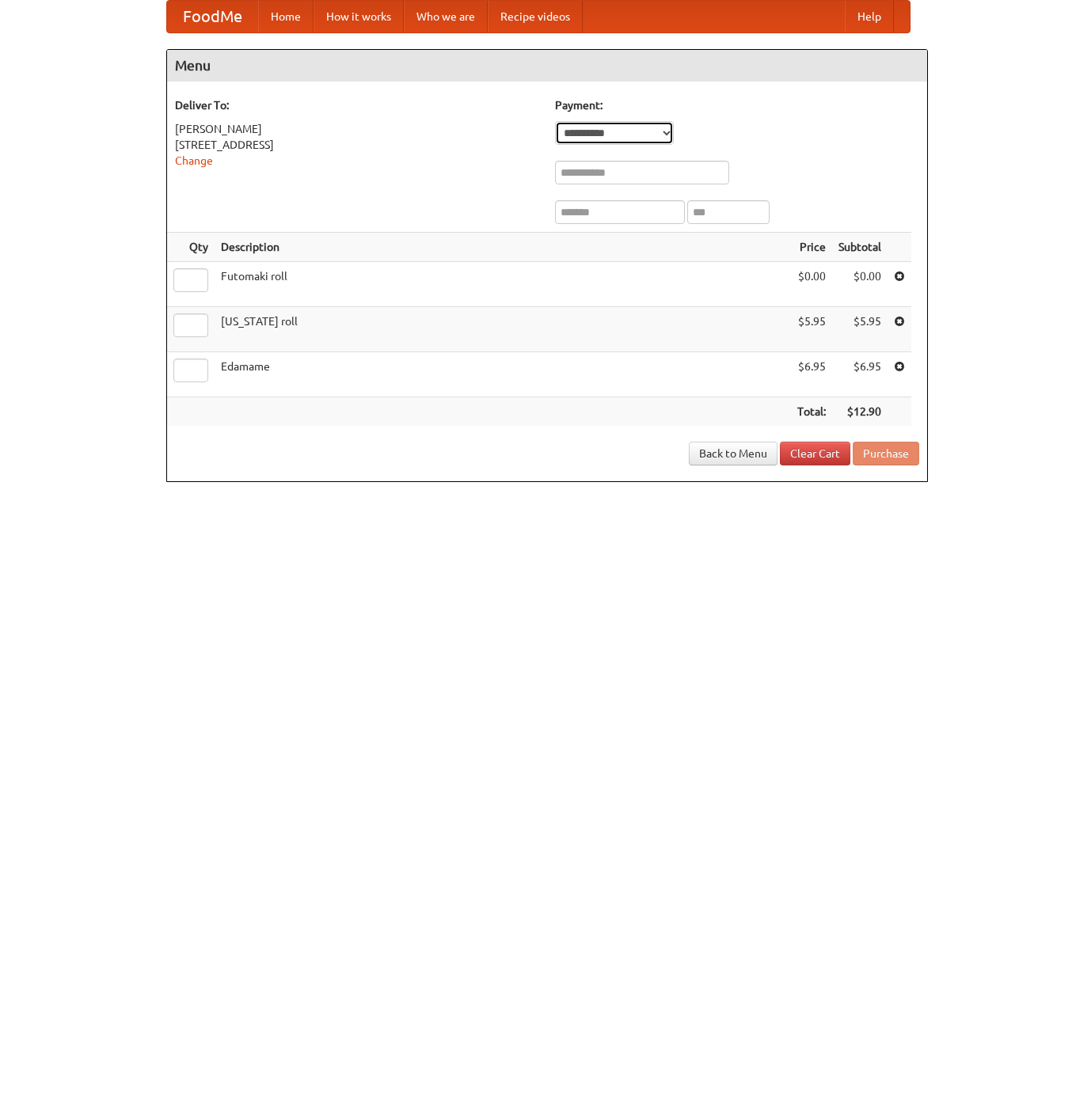 This screenshot has height=1120, width=1076. I want to click on a: Help, so click(869, 16).